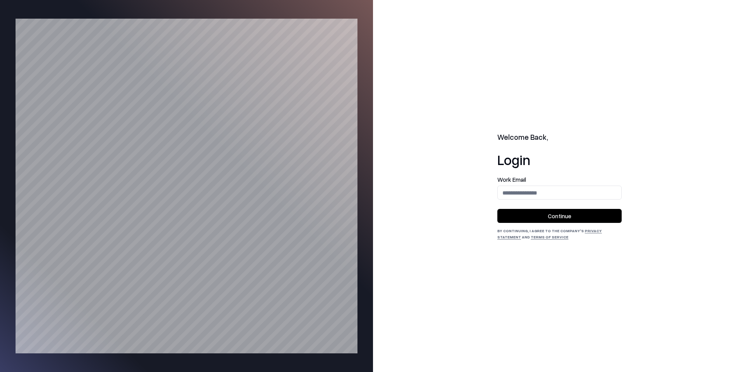 This screenshot has height=372, width=746. What do you see at coordinates (559, 234) in the screenshot?
I see `div: By continuing, I agree to the Company's and` at bounding box center [559, 234].